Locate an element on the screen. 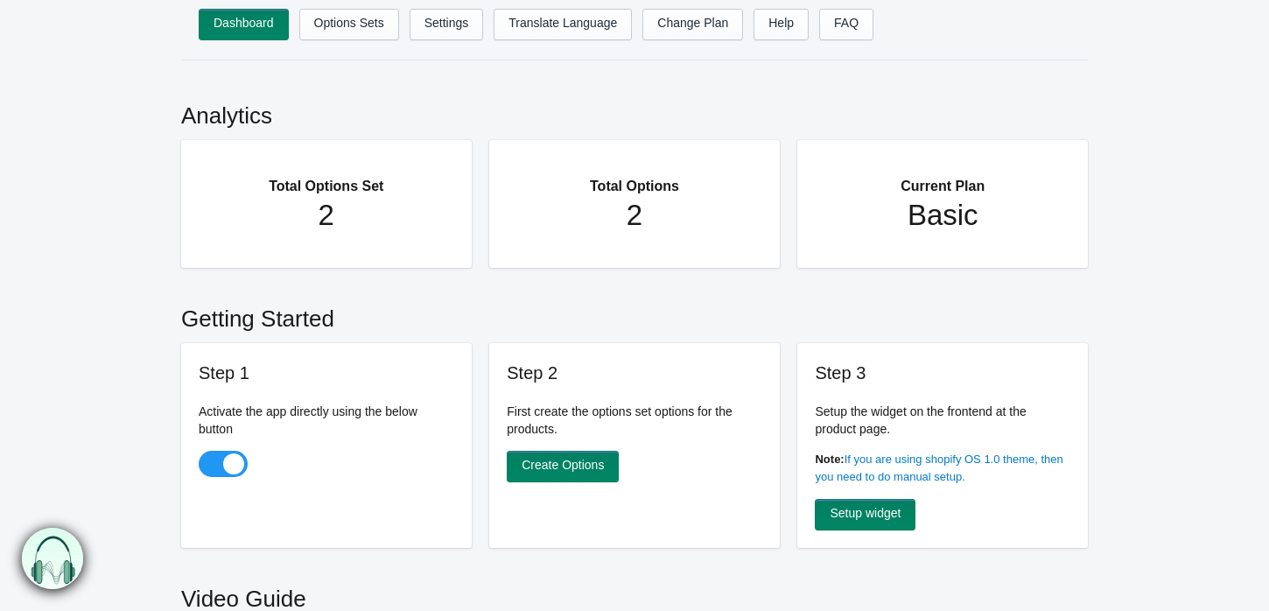  a: If you are using shopify OS 1.0 theme, then you need to do manual setup. is located at coordinates (938, 467).